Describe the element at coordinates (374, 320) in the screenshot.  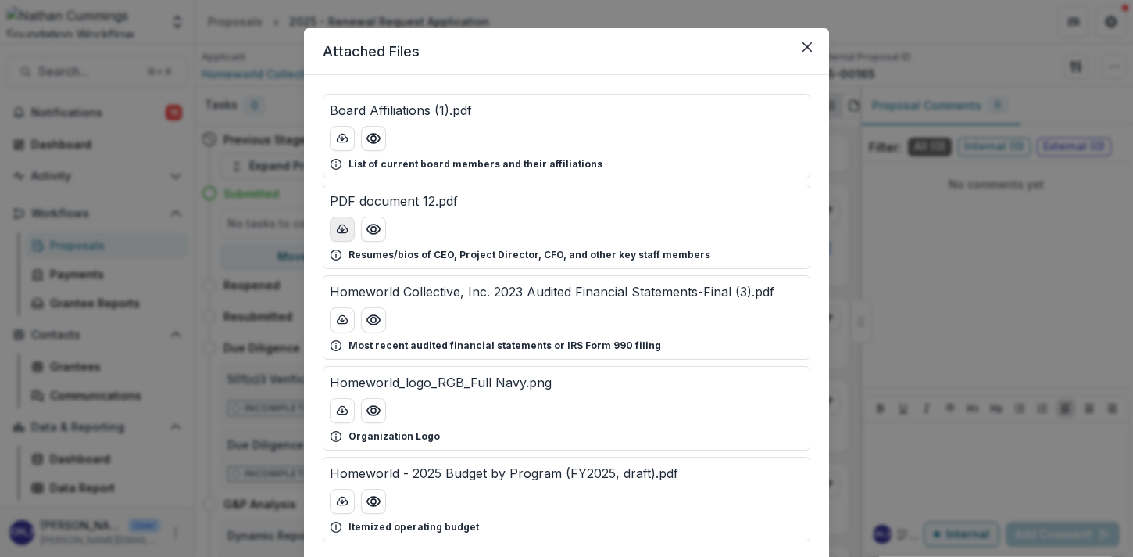
I see `button: Preview Homeworld Collective, Inc. 2023 Audited Financial Statements-Final (3).pdf` at that location.